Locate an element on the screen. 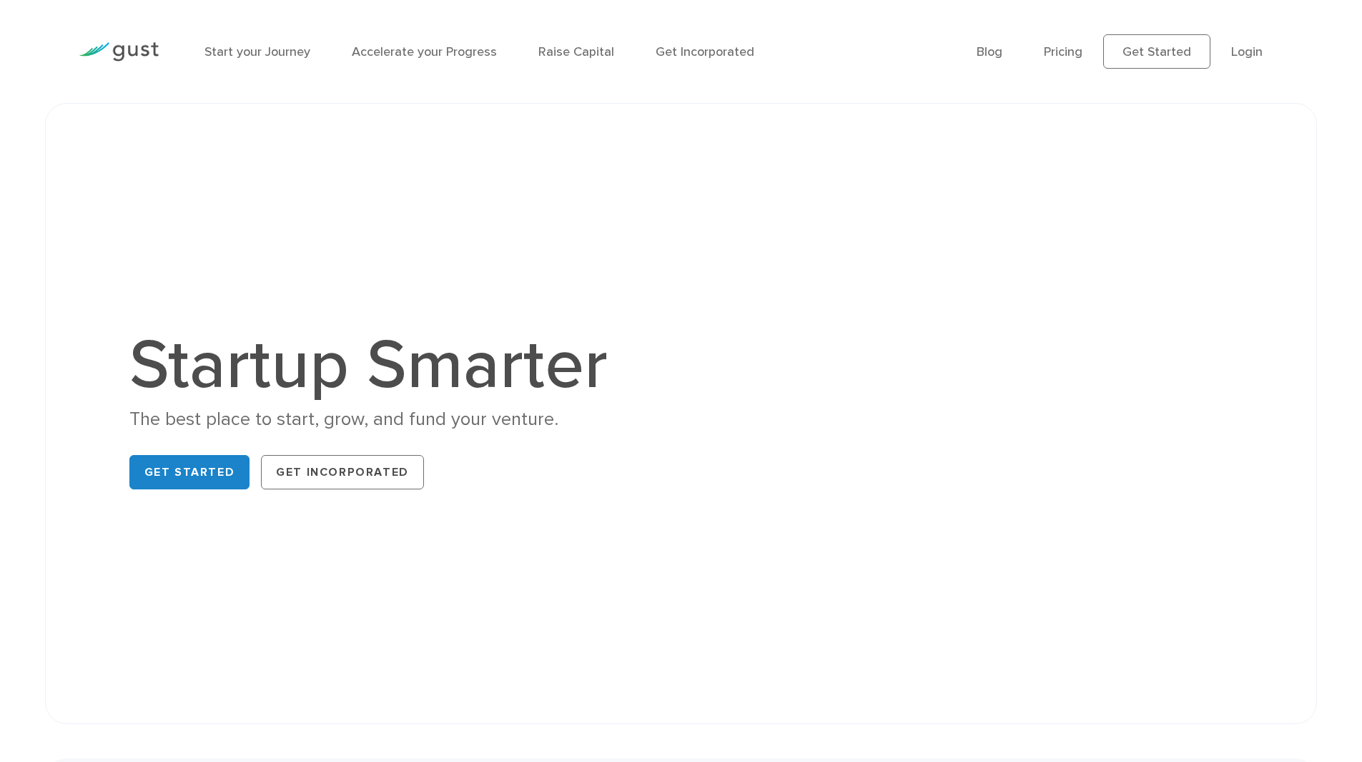  img: Gust Logo is located at coordinates (119, 51).